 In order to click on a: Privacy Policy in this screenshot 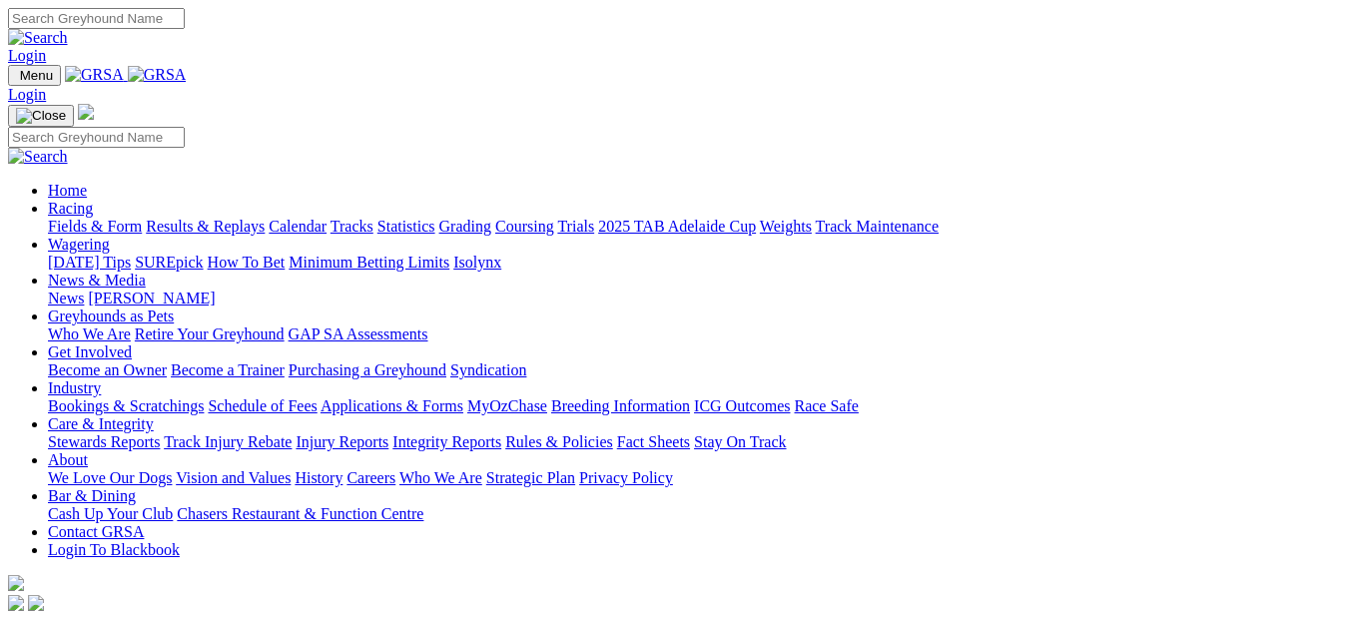, I will do `click(626, 477)`.